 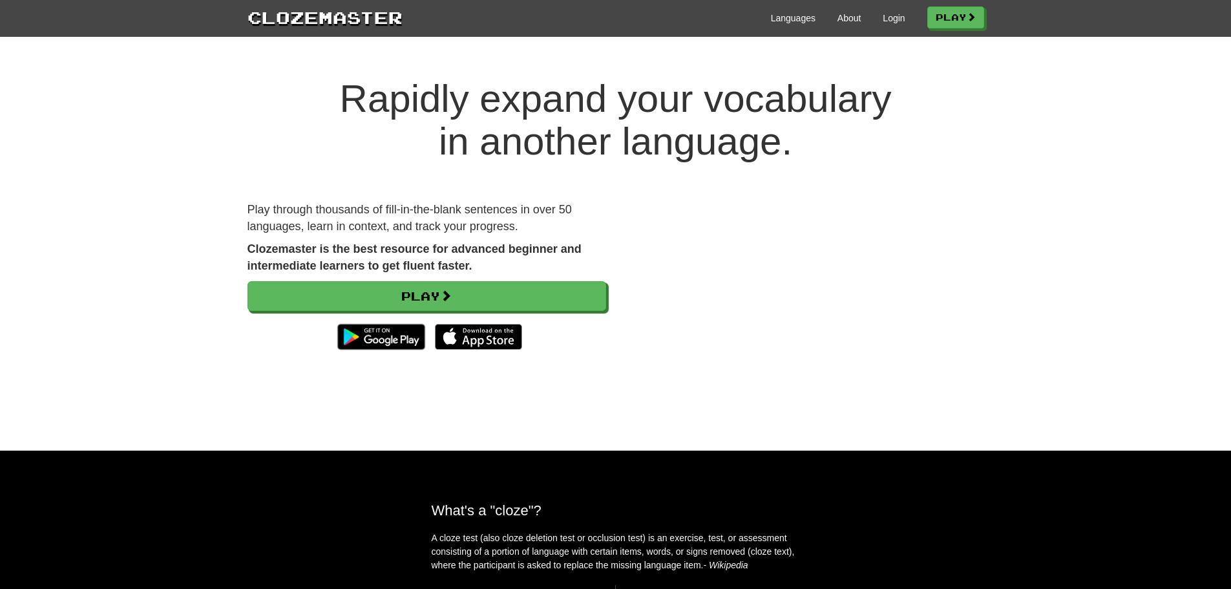 I want to click on p: Play through thousands of fill-in-the-blank sentences in over 50 languages, learn in context, and..., so click(x=426, y=218).